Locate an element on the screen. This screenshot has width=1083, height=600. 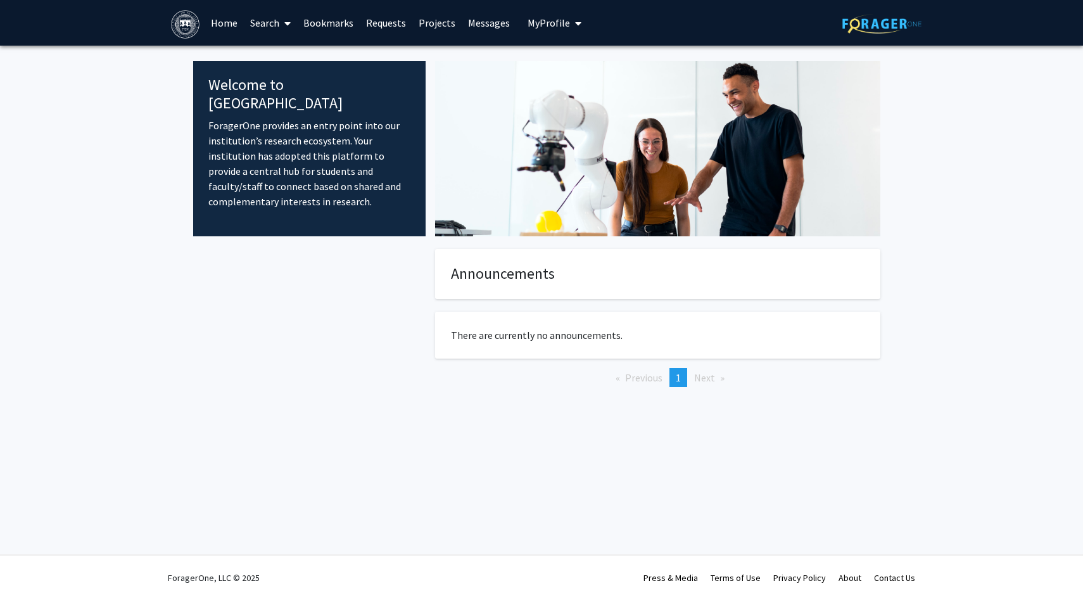
a: Contact Us is located at coordinates (894, 578).